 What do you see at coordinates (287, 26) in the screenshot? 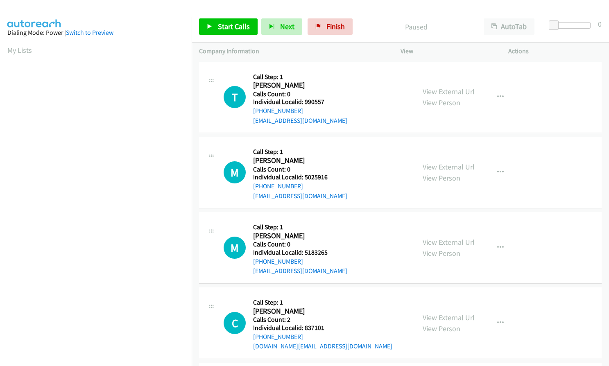
I see `span: Next` at bounding box center [287, 26].